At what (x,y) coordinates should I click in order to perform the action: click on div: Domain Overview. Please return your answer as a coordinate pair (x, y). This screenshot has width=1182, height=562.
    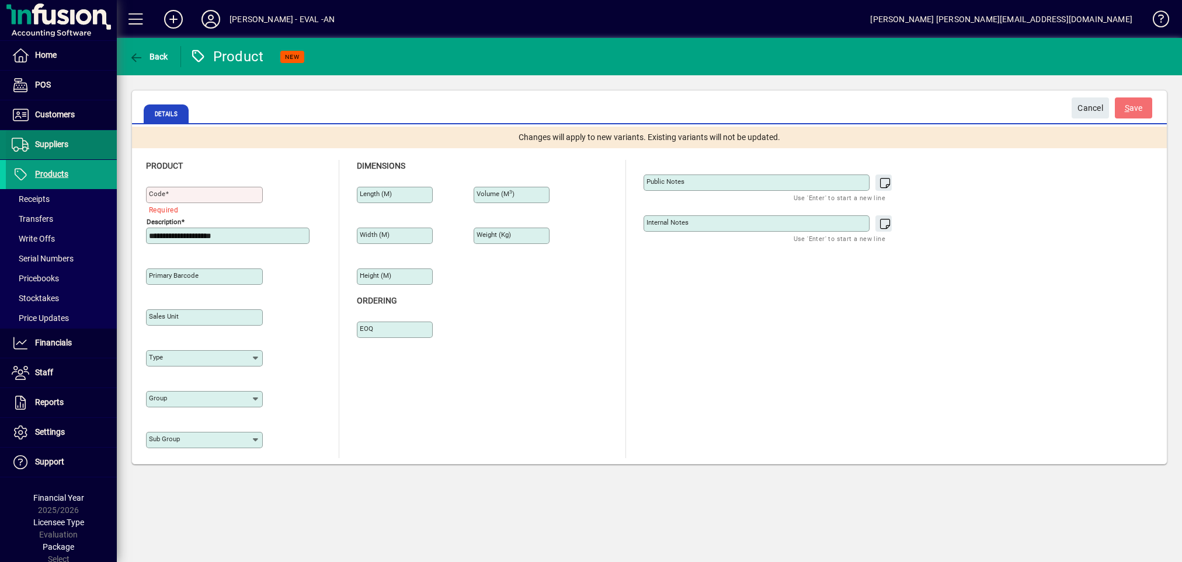
    Looking at the image, I should click on (74, 72).